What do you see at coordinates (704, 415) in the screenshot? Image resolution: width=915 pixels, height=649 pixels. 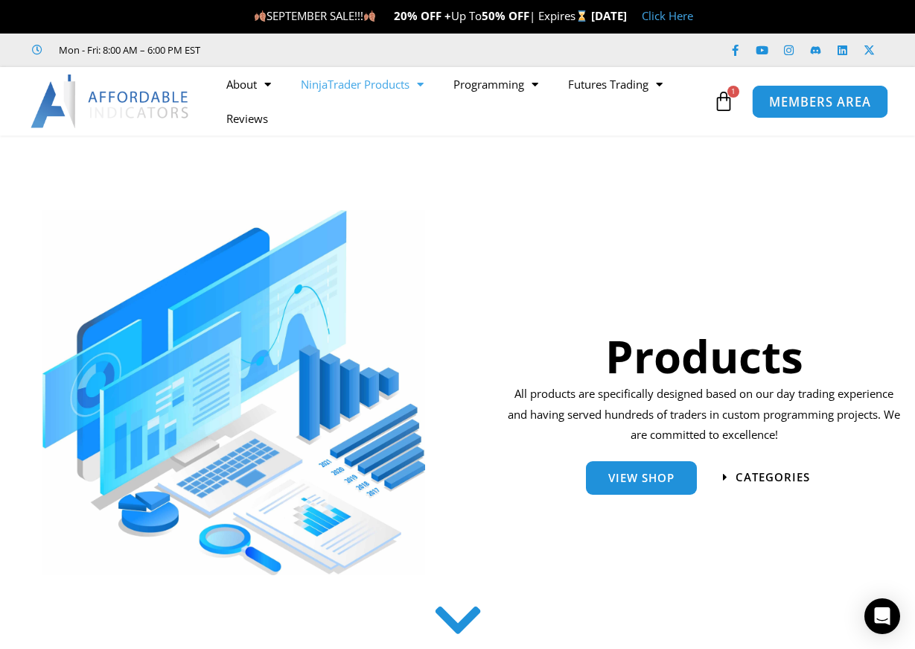 I see `p: All products are specifically designed based on our day trading experience and having served hund...` at bounding box center [704, 415].